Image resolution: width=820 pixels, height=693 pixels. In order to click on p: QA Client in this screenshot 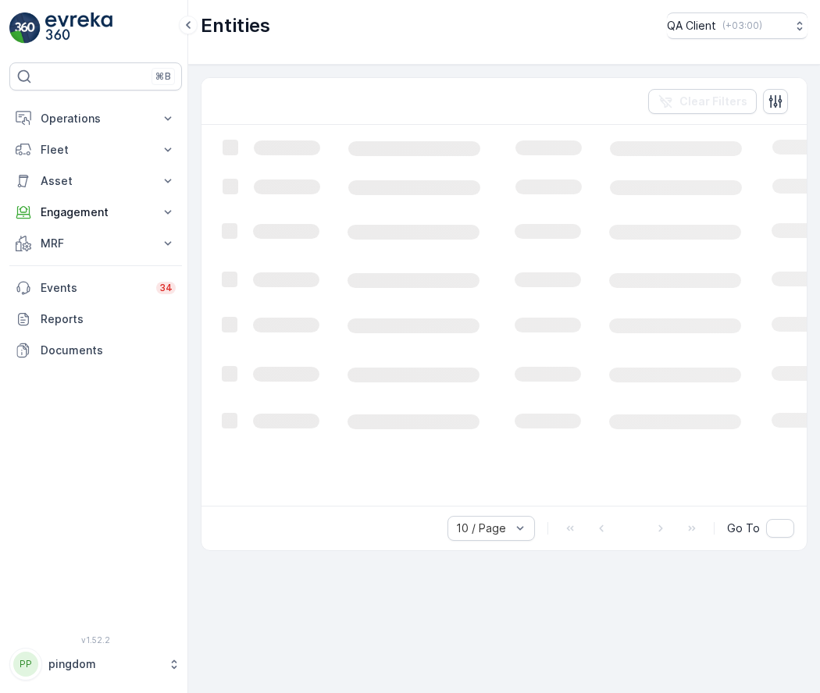, I will do `click(691, 26)`.